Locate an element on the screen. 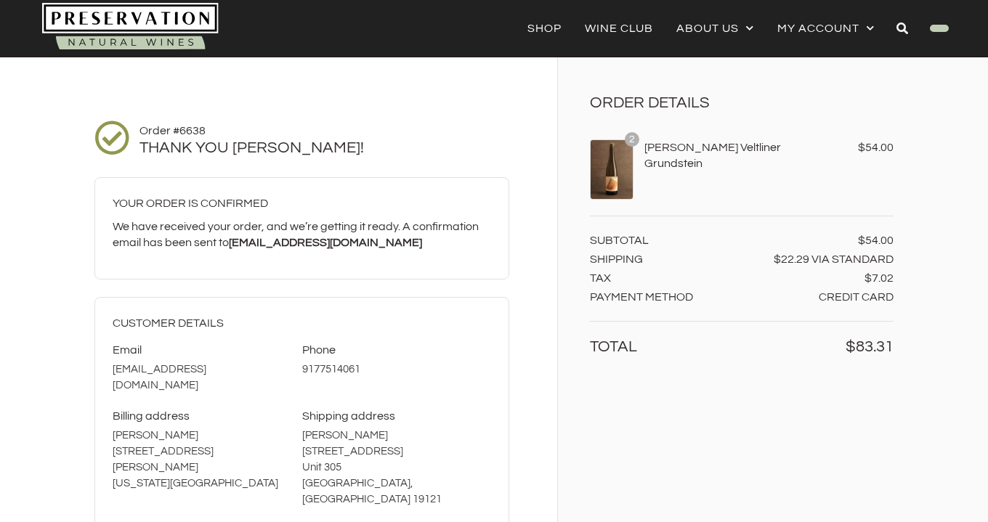 This screenshot has height=522, width=988. strong: Shipping address is located at coordinates (349, 416).